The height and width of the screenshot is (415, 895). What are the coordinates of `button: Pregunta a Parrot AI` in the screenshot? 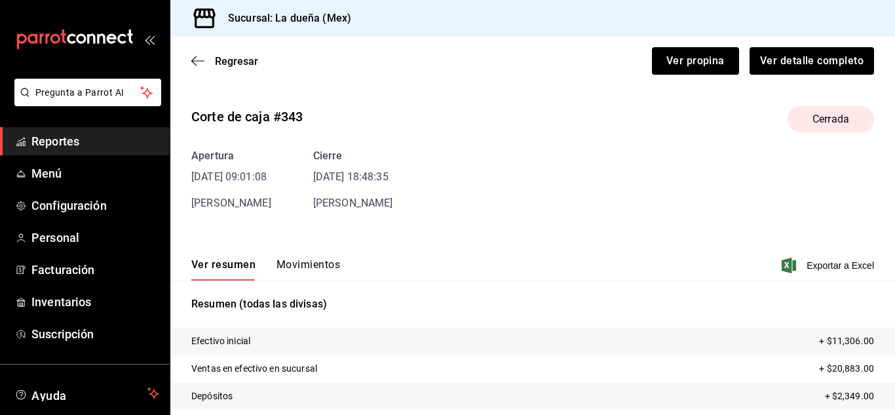 It's located at (88, 92).